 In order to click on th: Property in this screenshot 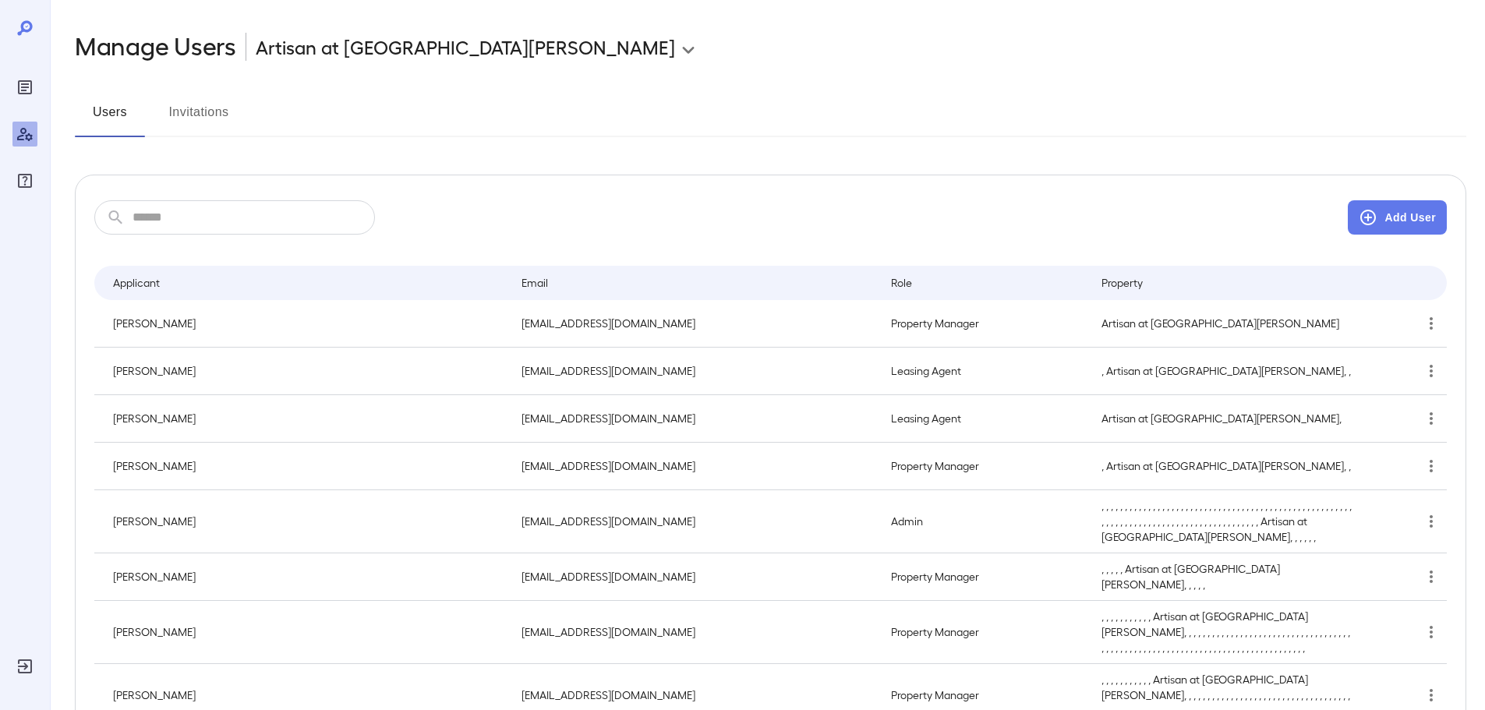, I will do `click(1227, 283)`.